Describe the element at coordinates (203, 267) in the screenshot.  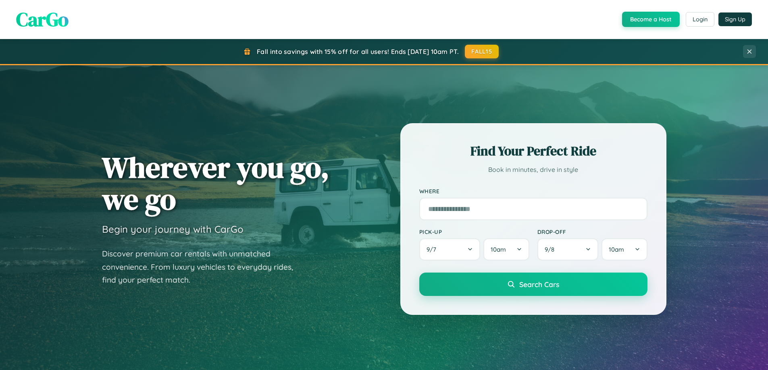
I see `p: Discover premium car rentals with unmatched convenience. From luxury vehicles to everyday rides, ...` at that location.